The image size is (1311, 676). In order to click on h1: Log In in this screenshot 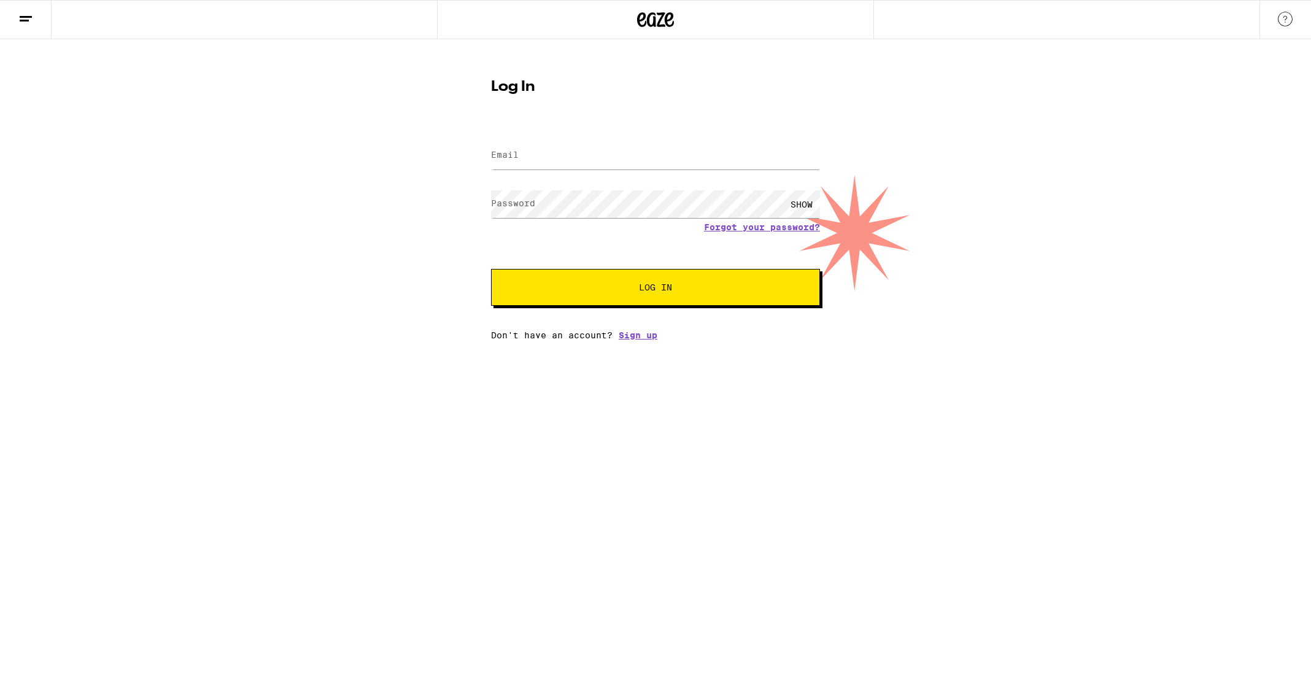, I will do `click(656, 87)`.